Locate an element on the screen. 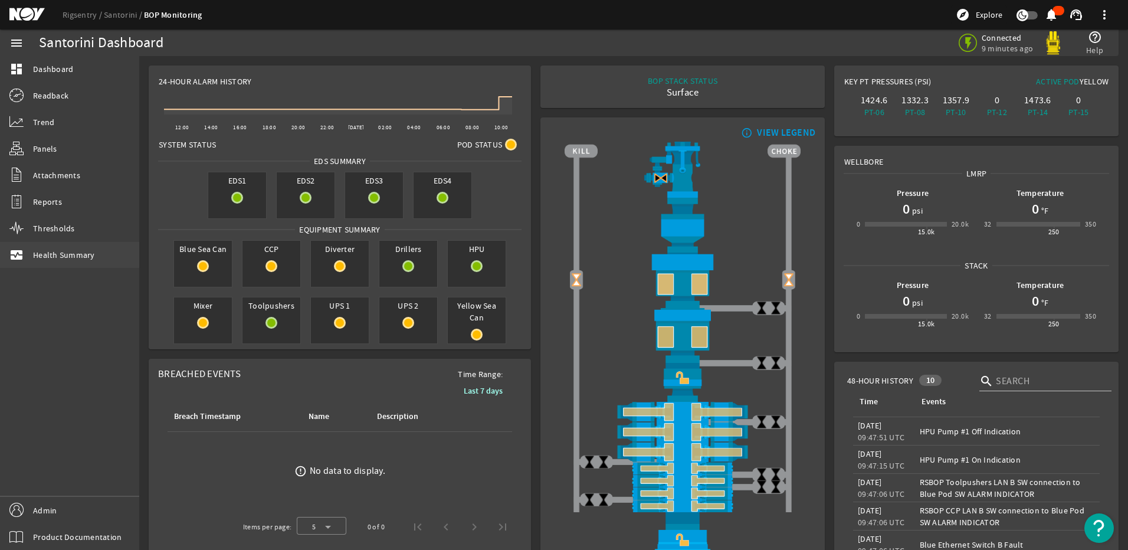 The height and width of the screenshot is (550, 1128). div: PT-06 is located at coordinates (874, 112).